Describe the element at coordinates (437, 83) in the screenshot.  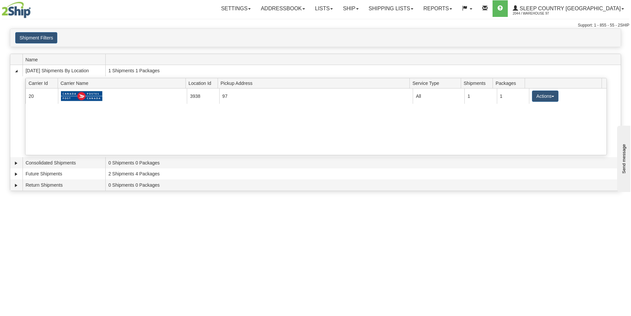
I see `span: Service Type` at that location.